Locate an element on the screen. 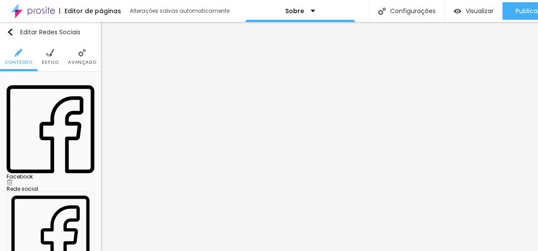  div: Editar Redes Sociais is located at coordinates (43, 32).